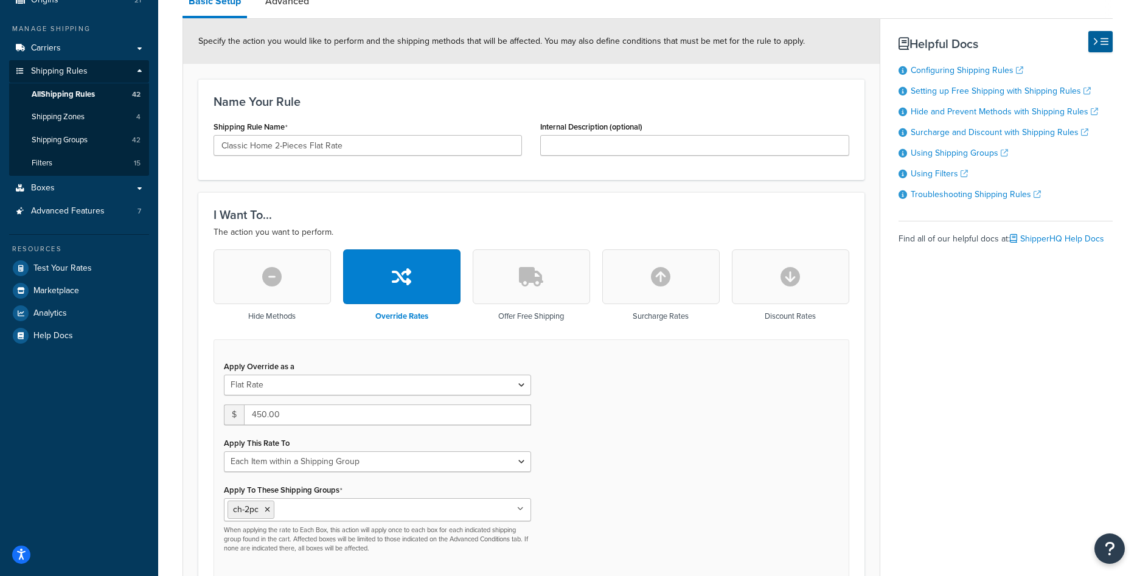 This screenshot has width=1137, height=576. What do you see at coordinates (79, 29) in the screenshot?
I see `div: Manage Shipping` at bounding box center [79, 29].